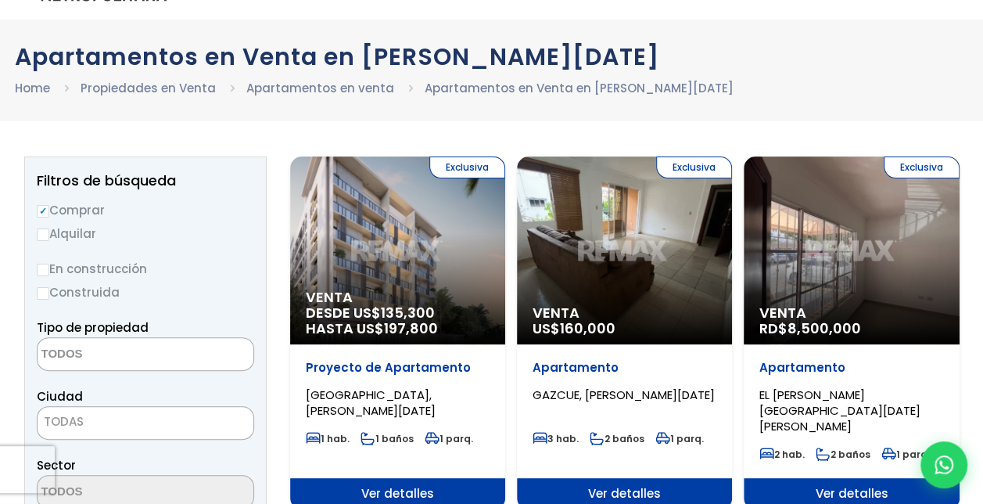 The image size is (983, 504). Describe the element at coordinates (32, 88) in the screenshot. I see `a: Home` at that location.